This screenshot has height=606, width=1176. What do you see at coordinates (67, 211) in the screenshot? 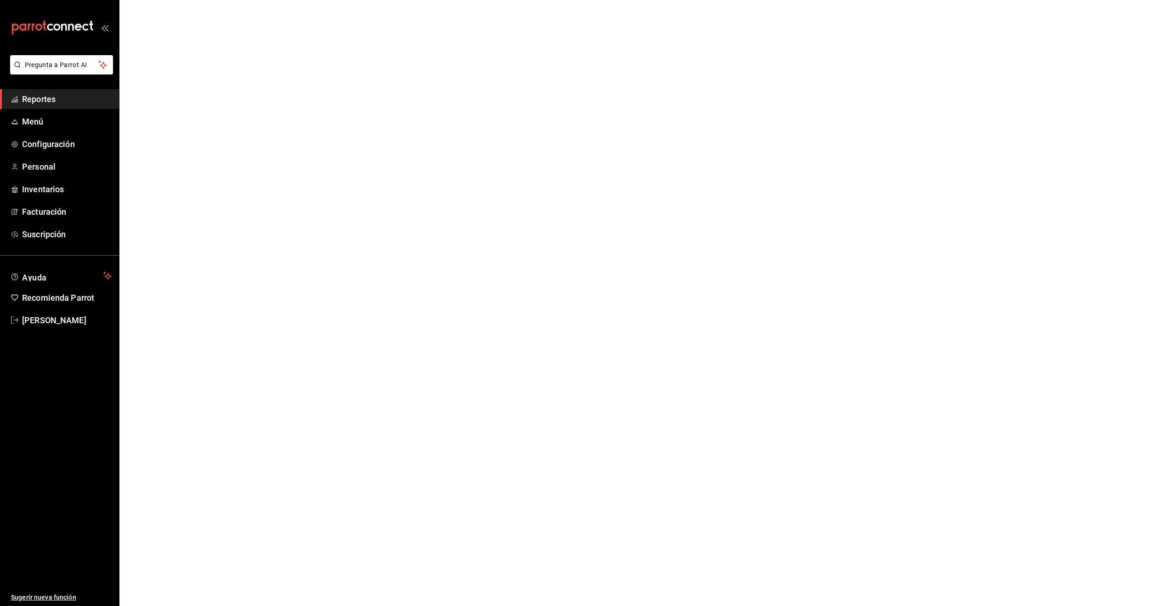
I see `span: Facturación` at bounding box center [67, 211].